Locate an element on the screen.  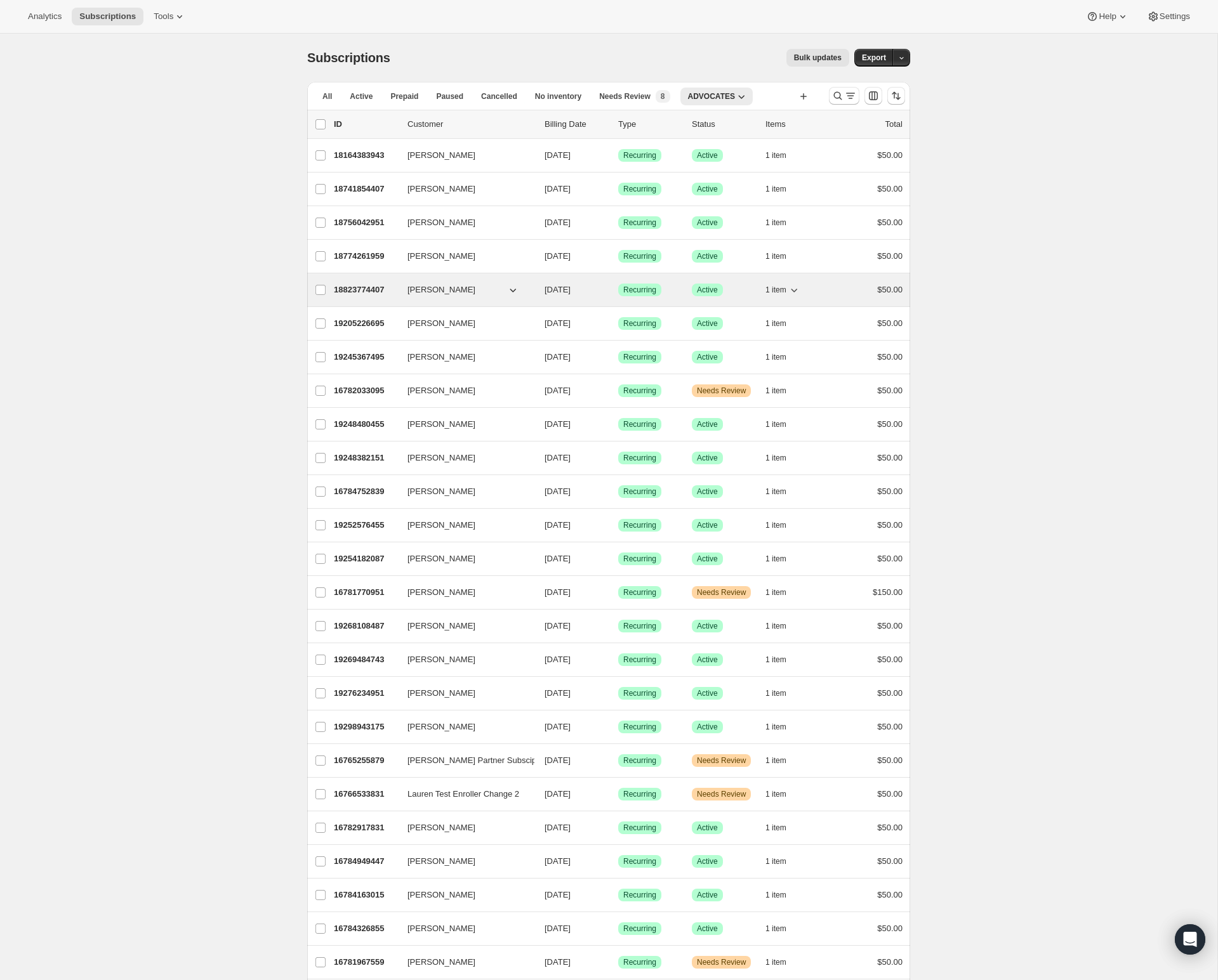
p: Customer is located at coordinates (471, 125).